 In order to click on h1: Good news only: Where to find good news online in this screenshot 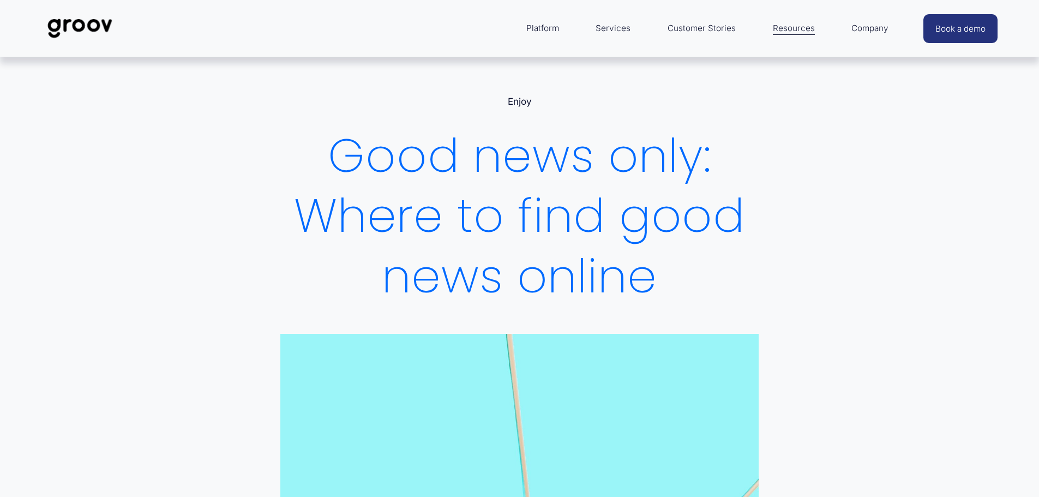, I will do `click(519, 217)`.